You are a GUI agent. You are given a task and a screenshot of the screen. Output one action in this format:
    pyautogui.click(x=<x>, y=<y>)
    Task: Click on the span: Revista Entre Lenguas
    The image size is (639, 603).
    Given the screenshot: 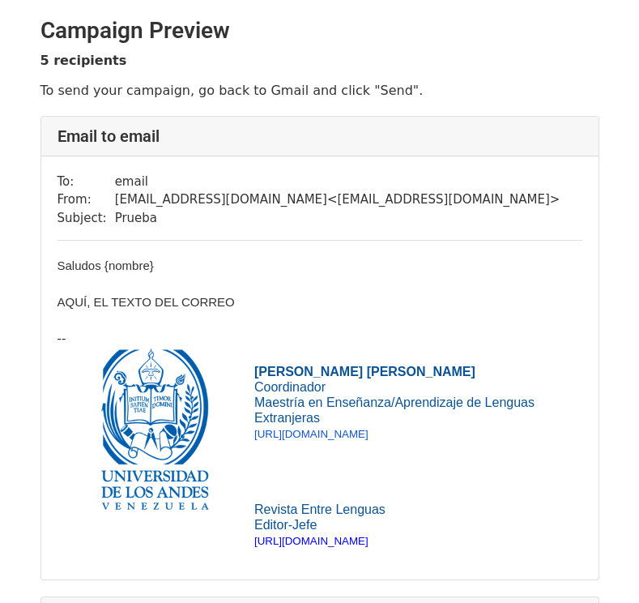 What is the action you would take?
    pyautogui.click(x=320, y=509)
    